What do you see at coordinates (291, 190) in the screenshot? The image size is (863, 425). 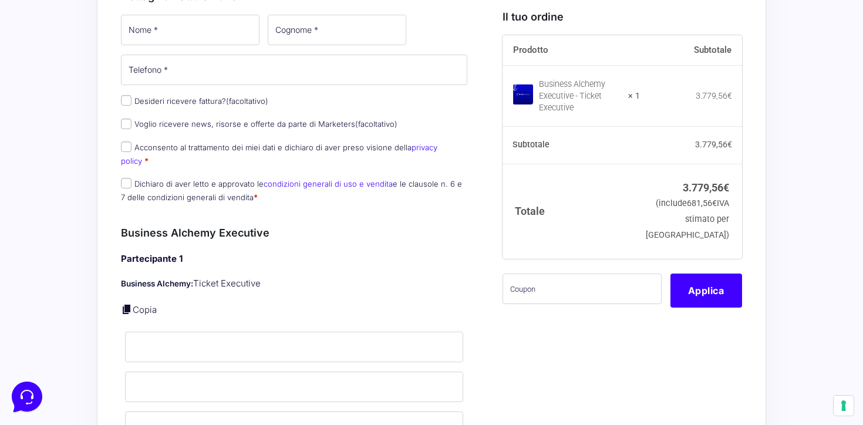 I see `label: Dichiaro di aver letto e approvato le e le clausole n. 6 e 7 delle condizioni generali di vendita` at bounding box center [291, 190].